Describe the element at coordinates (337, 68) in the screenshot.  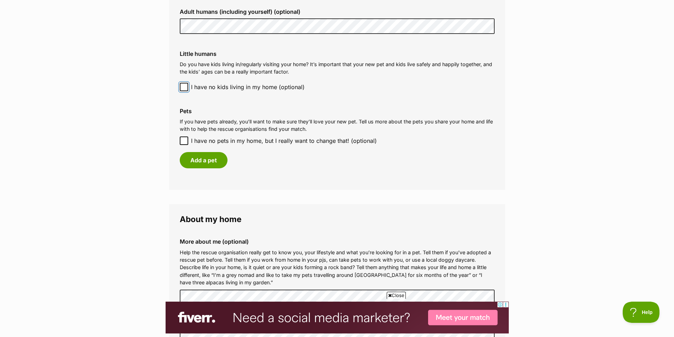
I see `p: Do you have kids living in/regularly visiting your home? It’s important that your new pet and kid...` at that location.